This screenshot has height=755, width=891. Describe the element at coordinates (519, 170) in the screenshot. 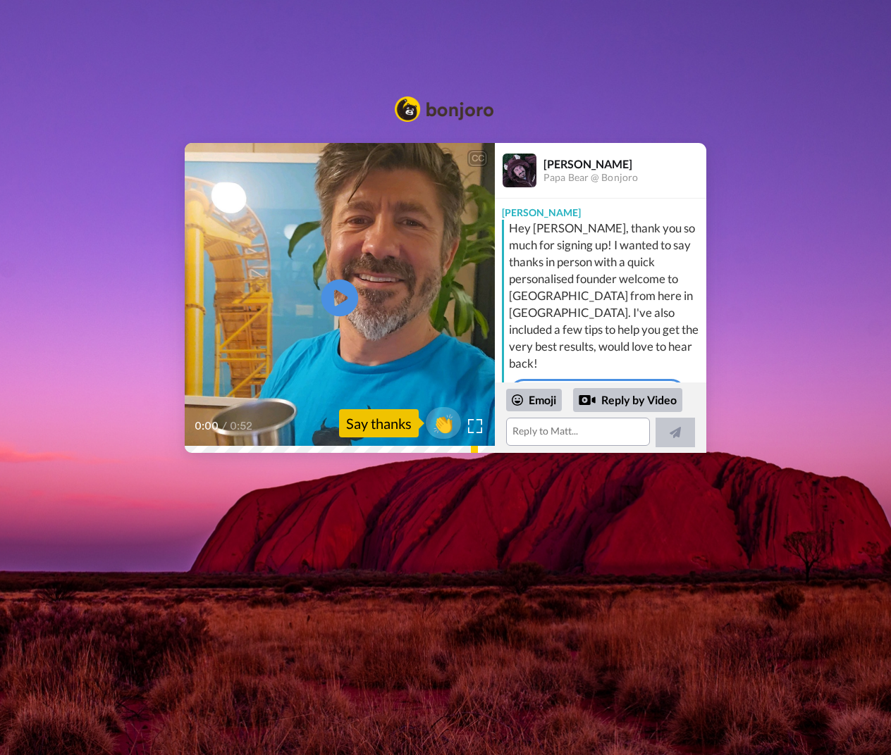

I see `img: Profile Image` at that location.